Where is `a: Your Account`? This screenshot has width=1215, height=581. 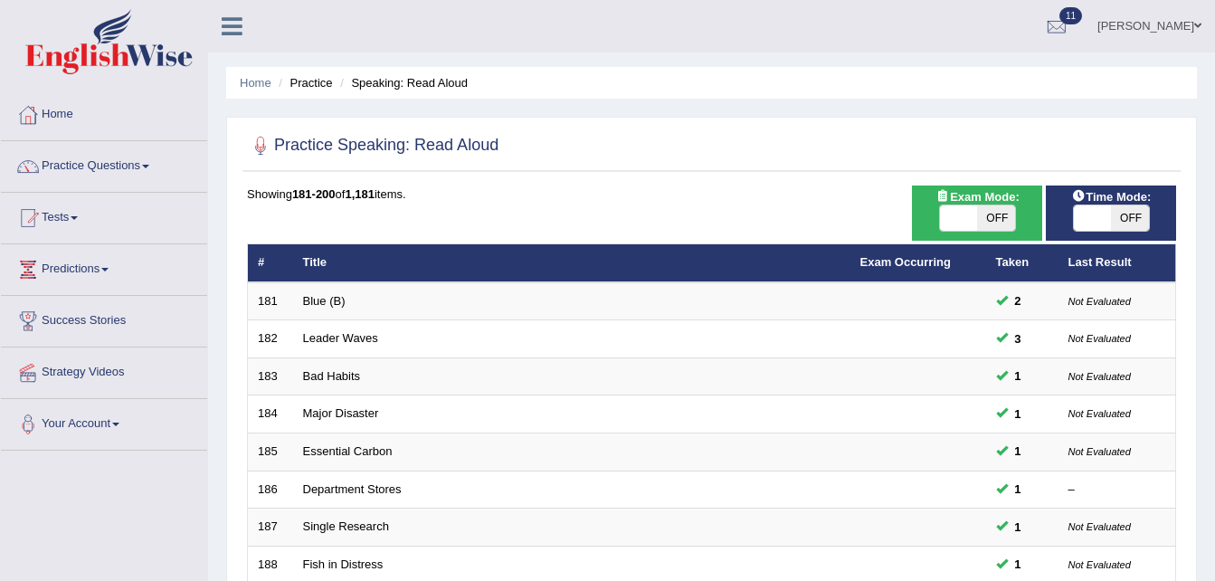
a: Your Account is located at coordinates (104, 421).